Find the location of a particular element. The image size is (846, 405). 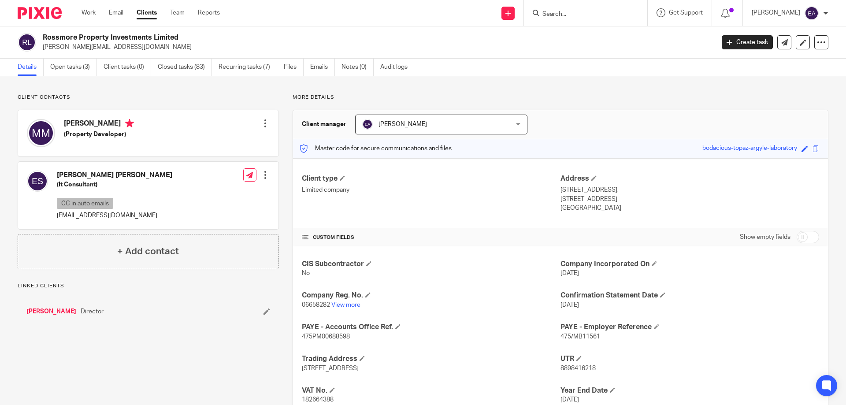

a: Reports is located at coordinates (209, 13).